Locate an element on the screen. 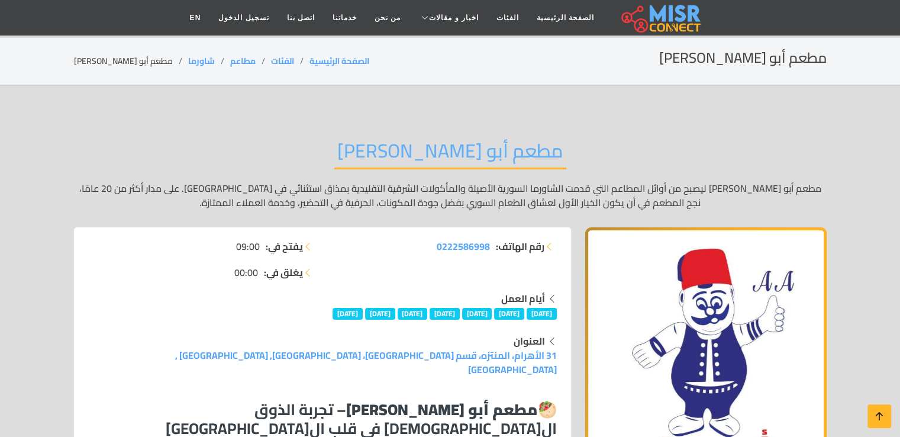  a: 0222586998 is located at coordinates (463, 246).